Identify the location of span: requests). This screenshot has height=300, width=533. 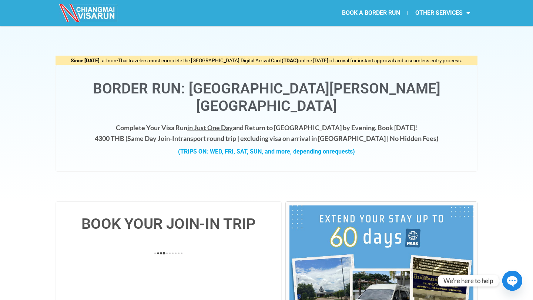
(342, 151).